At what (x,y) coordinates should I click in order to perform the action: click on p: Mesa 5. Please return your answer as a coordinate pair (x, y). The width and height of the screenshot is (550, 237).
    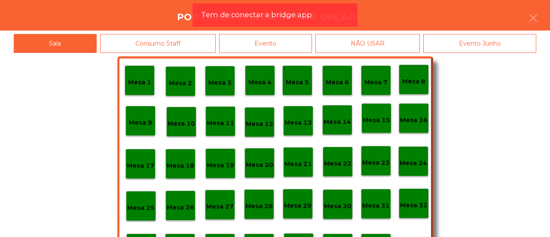
    Looking at the image, I should click on (297, 82).